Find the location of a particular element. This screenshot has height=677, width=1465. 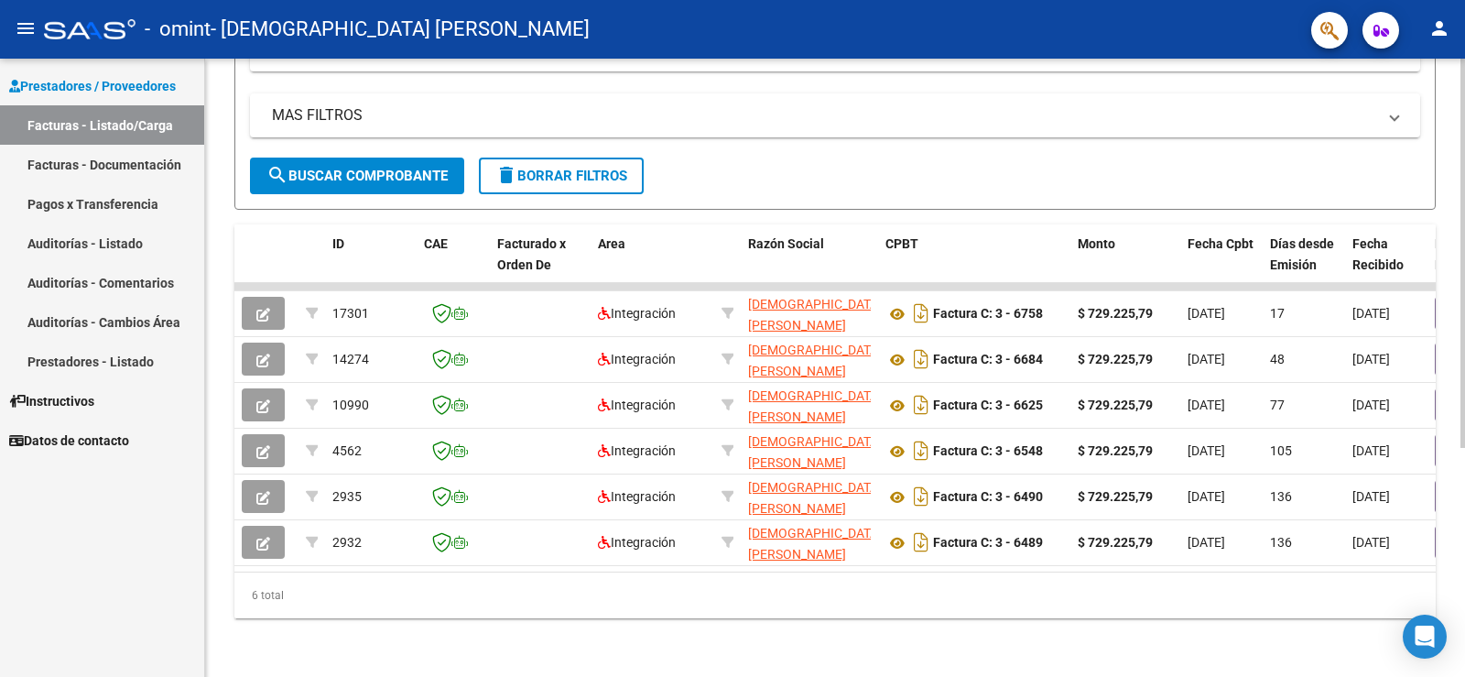

span: Fecha Recibido is located at coordinates (1378, 254).